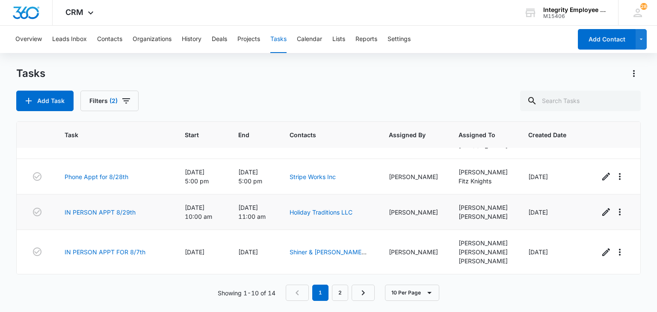 This screenshot has width=657, height=312. I want to click on a: Page 2, so click(340, 293).